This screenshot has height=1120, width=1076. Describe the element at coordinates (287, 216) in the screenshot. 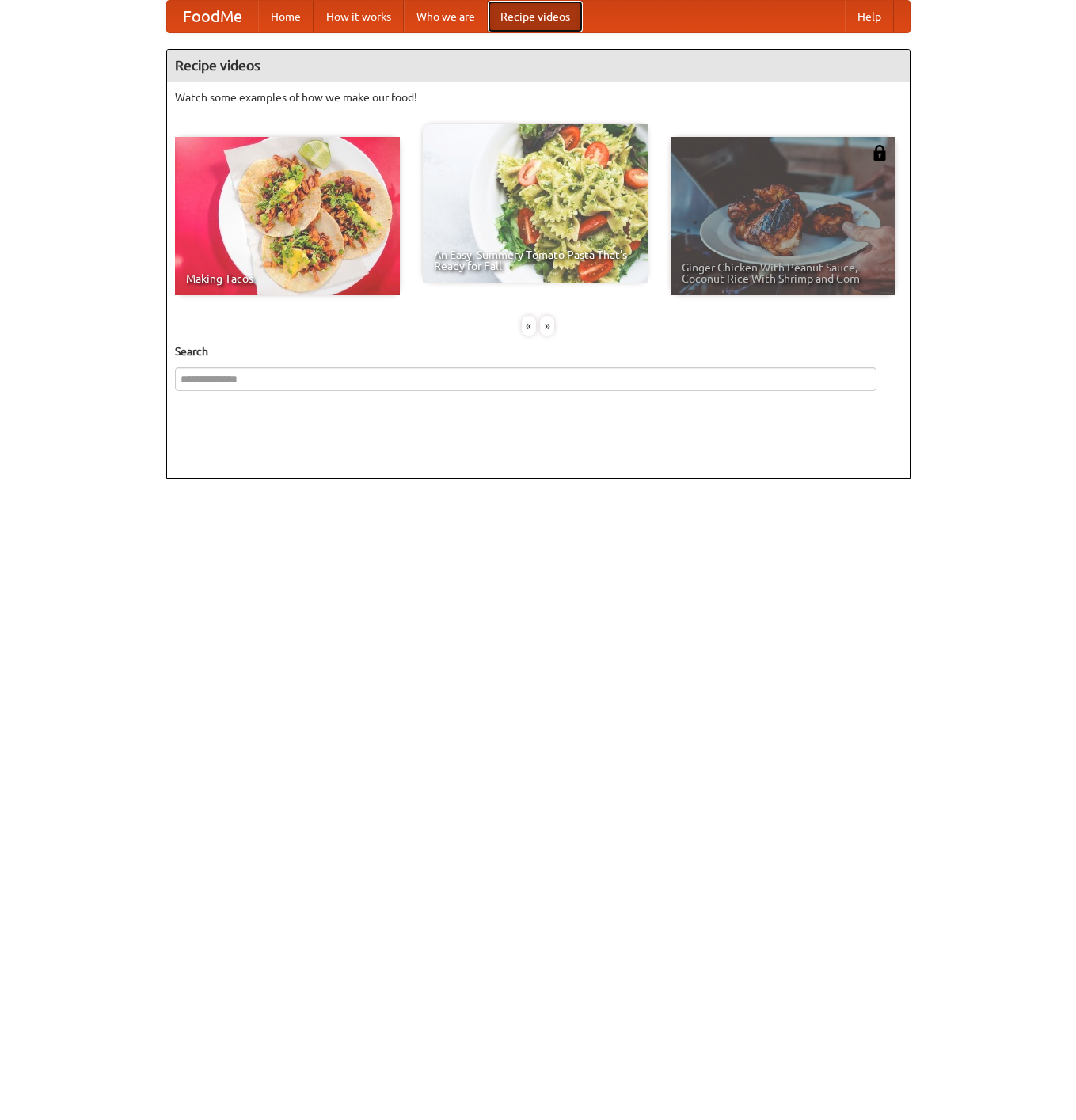

I see `a: Making Tacos` at that location.